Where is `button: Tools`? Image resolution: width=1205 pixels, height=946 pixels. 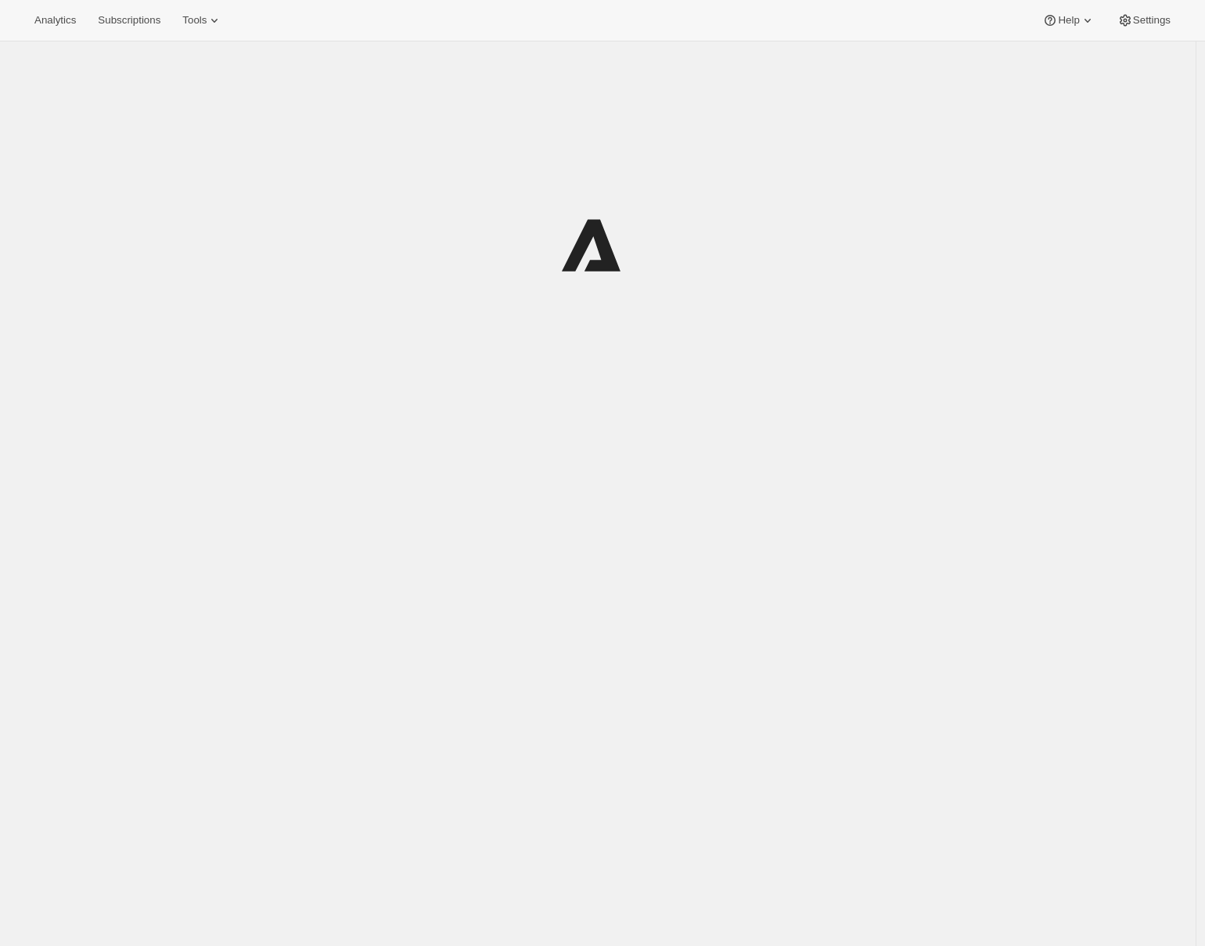
button: Tools is located at coordinates (202, 20).